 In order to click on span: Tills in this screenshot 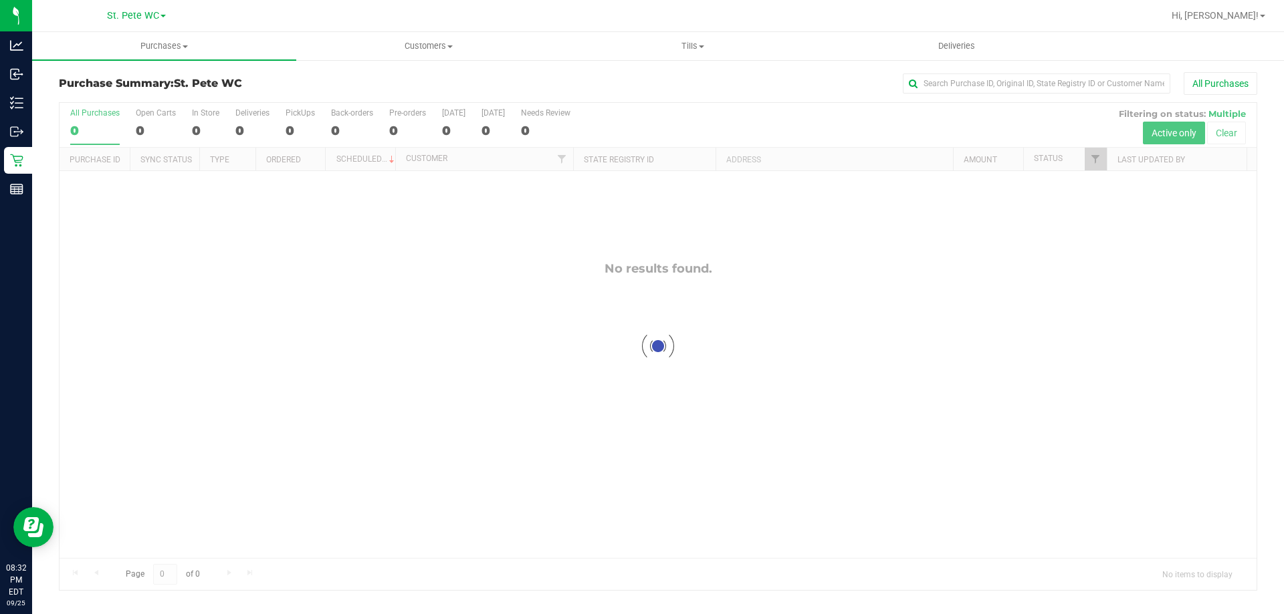, I will do `click(692, 46)`.